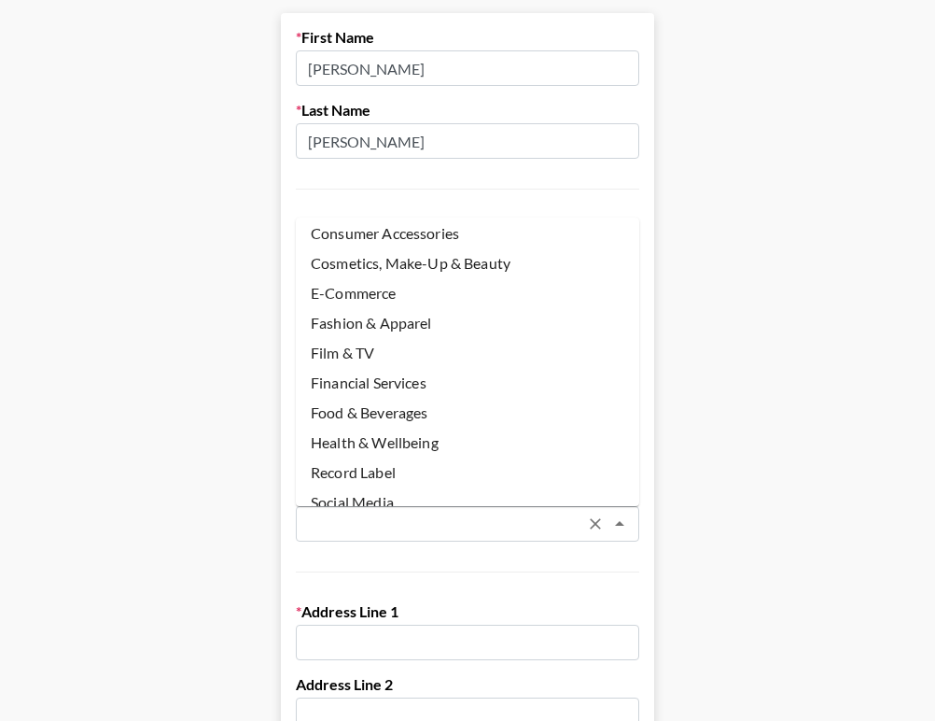 The image size is (935, 721). What do you see at coordinates (468, 353) in the screenshot?
I see `li: Film & TV` at bounding box center [468, 353].